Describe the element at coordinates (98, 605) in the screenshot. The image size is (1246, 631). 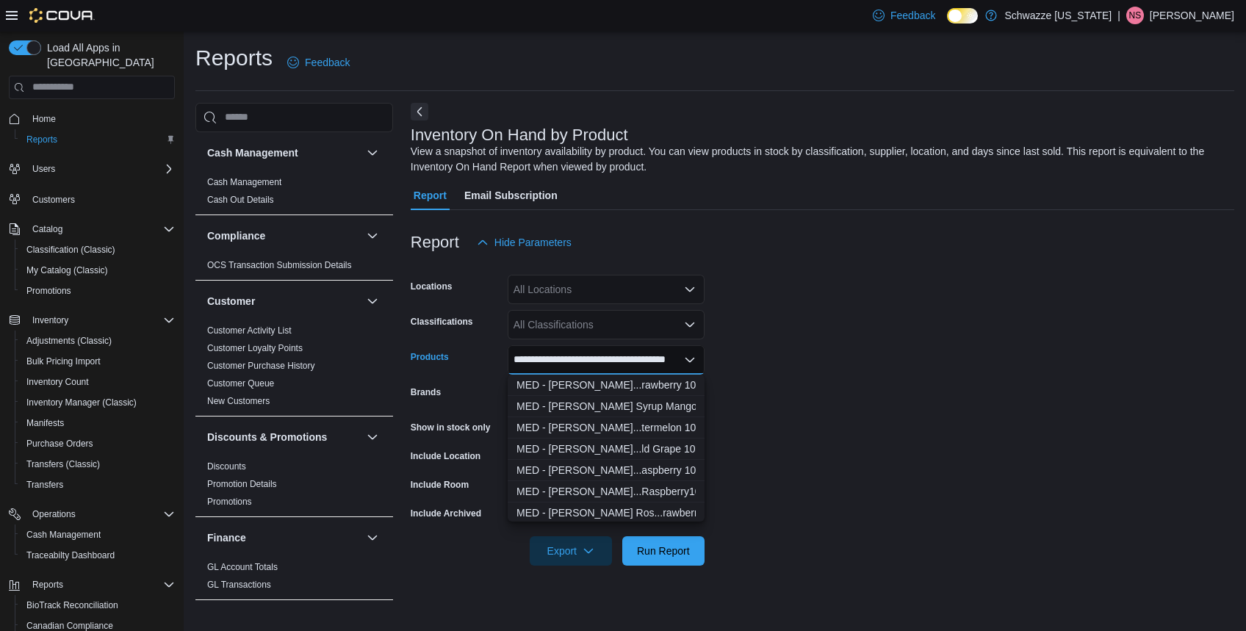
I see `span: BioTrack Reconciliation` at that location.